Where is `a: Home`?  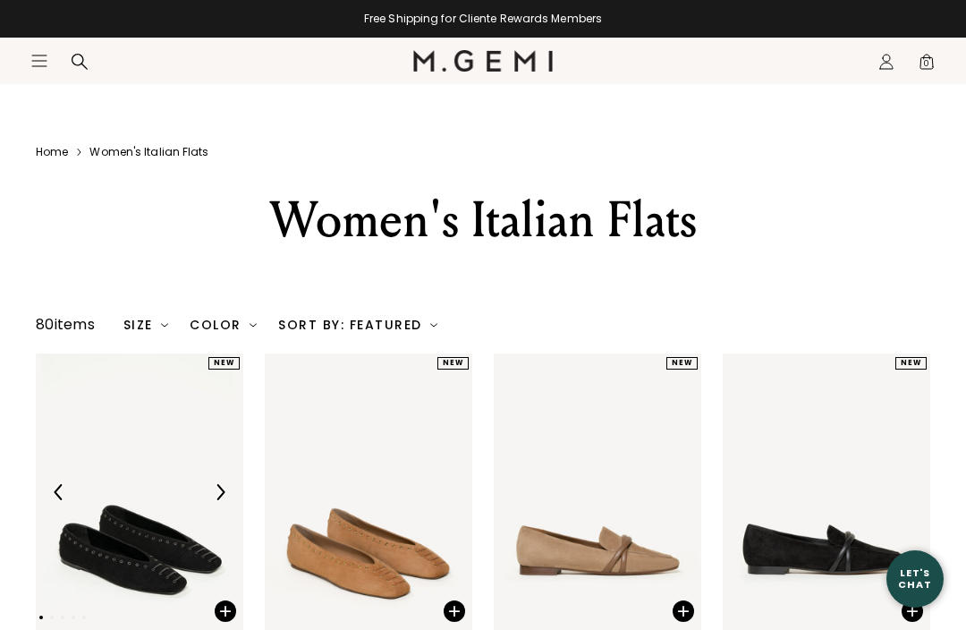 a: Home is located at coordinates (52, 152).